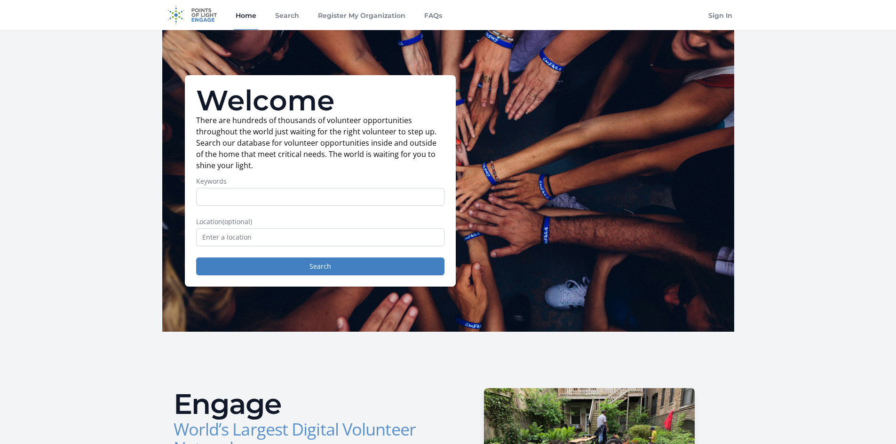 The width and height of the screenshot is (896, 444). What do you see at coordinates (237, 222) in the screenshot?
I see `span: (optional)` at bounding box center [237, 222].